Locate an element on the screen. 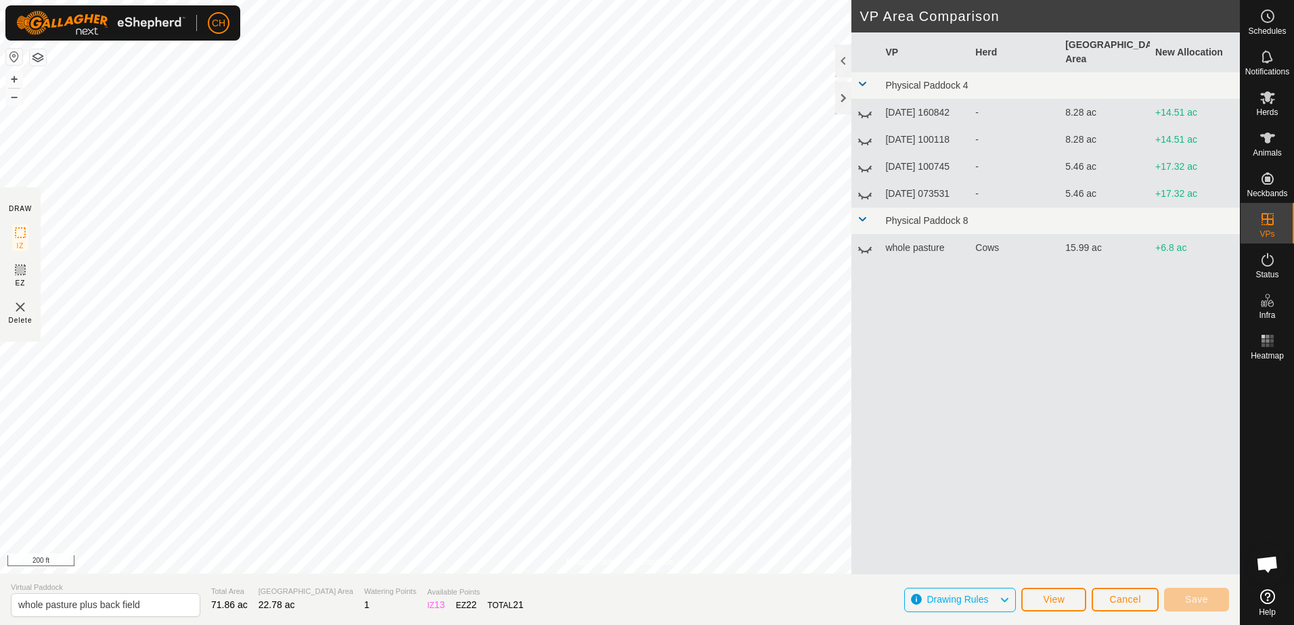  div: Cows is located at coordinates (1015, 248).